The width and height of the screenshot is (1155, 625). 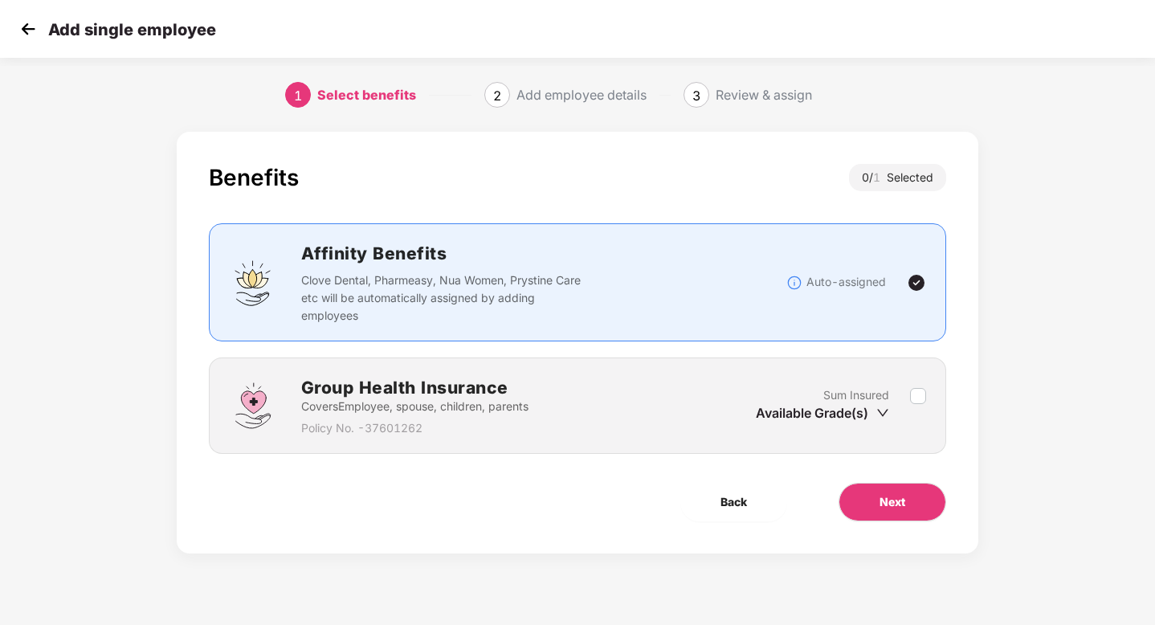 What do you see at coordinates (28, 29) in the screenshot?
I see `img: svg+xml;base64,PHN2ZyB4bWxucz0iaHR0cDovL3d3dy53My5vcmcvMjAwMC9zdmciIHdpZHRoPSIzMCIgaGVpZ2h0PSIzMC...` at bounding box center [28, 29].